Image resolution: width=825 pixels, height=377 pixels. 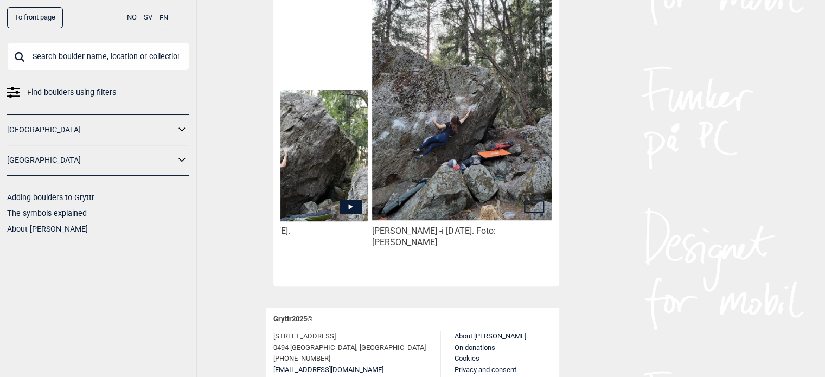 I want to click on a: Cookies, so click(x=467, y=358).